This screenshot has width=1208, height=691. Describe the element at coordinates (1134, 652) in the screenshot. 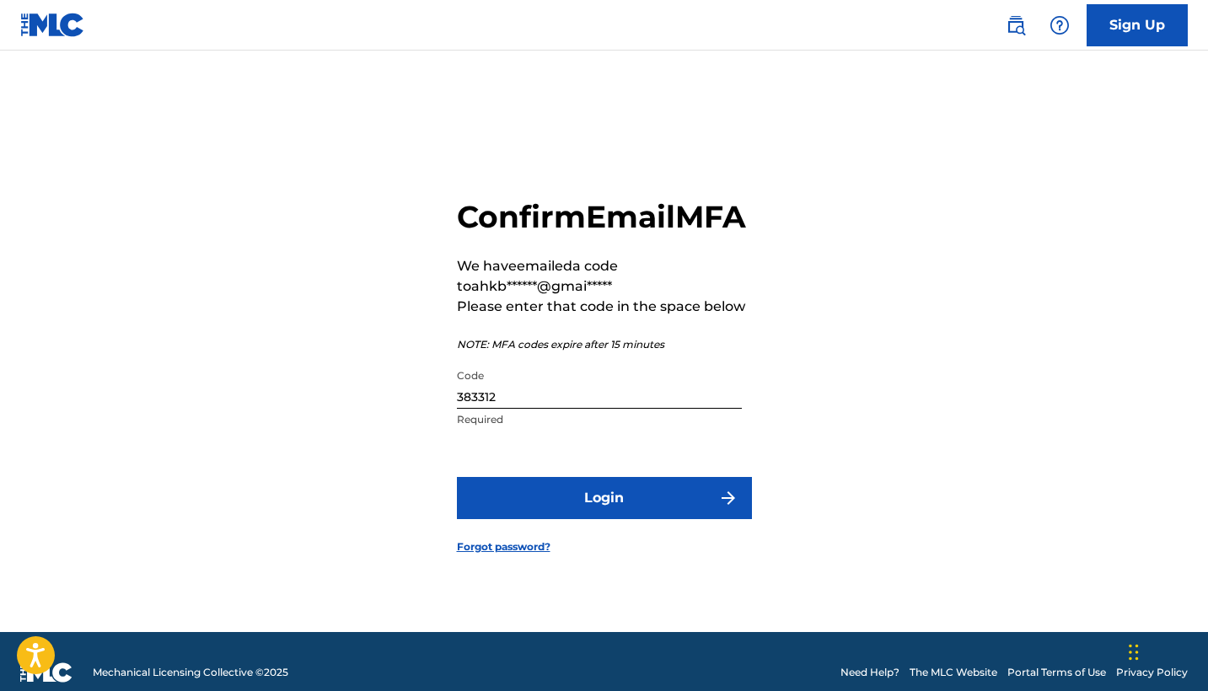

I see `div: Drag` at that location.